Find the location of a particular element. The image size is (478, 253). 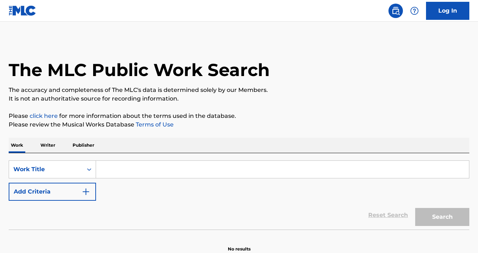

p: Please review the Musical Works Database is located at coordinates (239, 125).